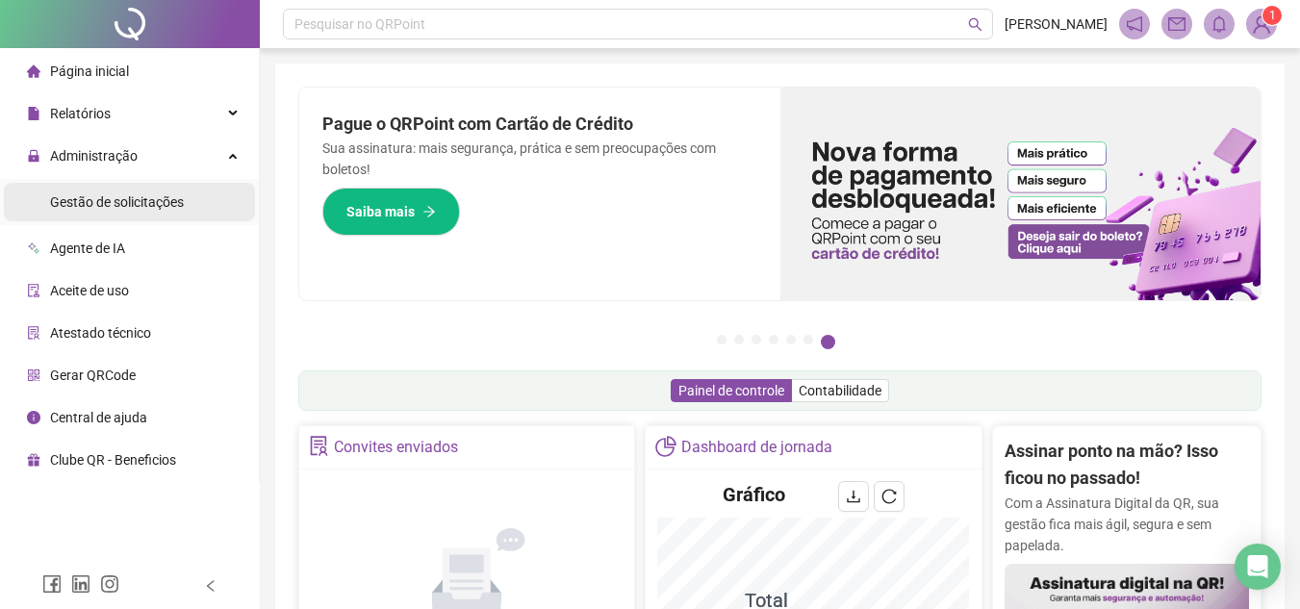 The width and height of the screenshot is (1300, 609). Describe the element at coordinates (756, 447) in the screenshot. I see `div: Dashboard de jornada` at that location.